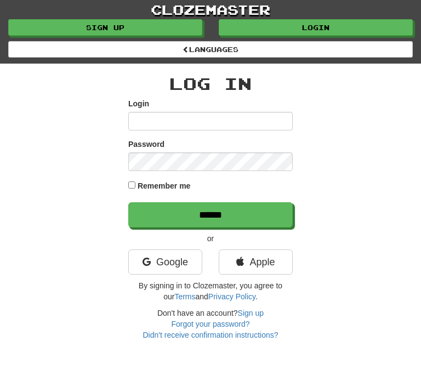 The image size is (421, 381). Describe the element at coordinates (255, 262) in the screenshot. I see `a: Apple` at that location.